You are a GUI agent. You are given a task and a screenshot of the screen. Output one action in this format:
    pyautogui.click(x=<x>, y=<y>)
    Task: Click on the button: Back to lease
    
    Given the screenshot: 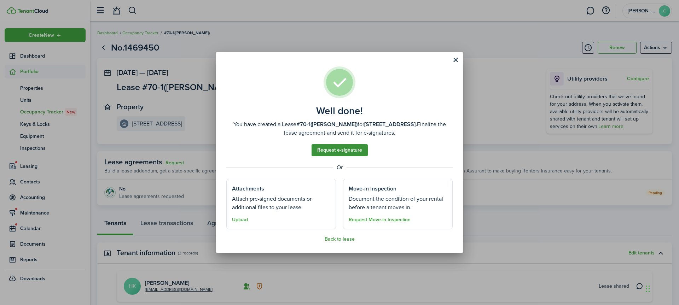 What is the action you would take?
    pyautogui.click(x=340, y=239)
    